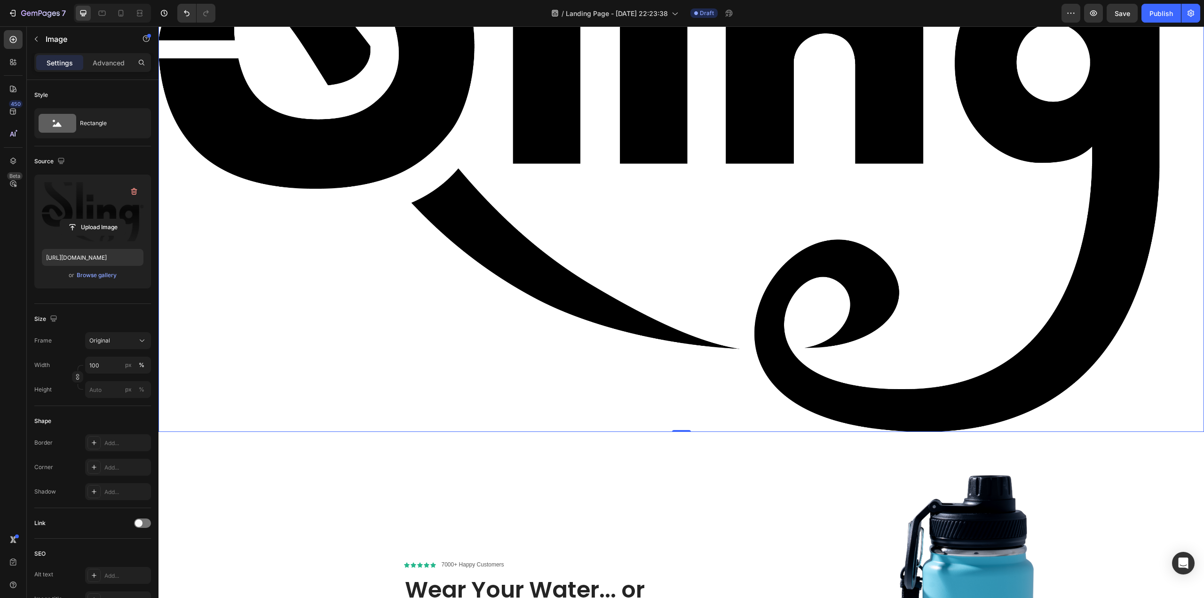 This screenshot has width=1204, height=598. I want to click on span: Original, so click(100, 340).